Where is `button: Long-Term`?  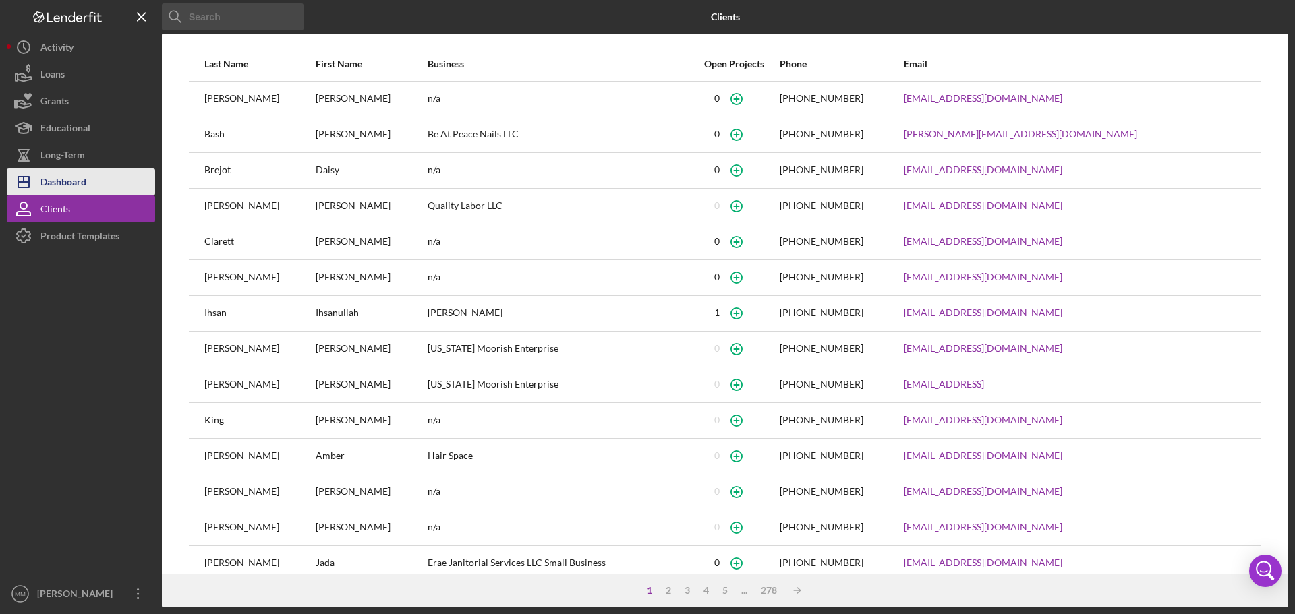 button: Long-Term is located at coordinates (81, 155).